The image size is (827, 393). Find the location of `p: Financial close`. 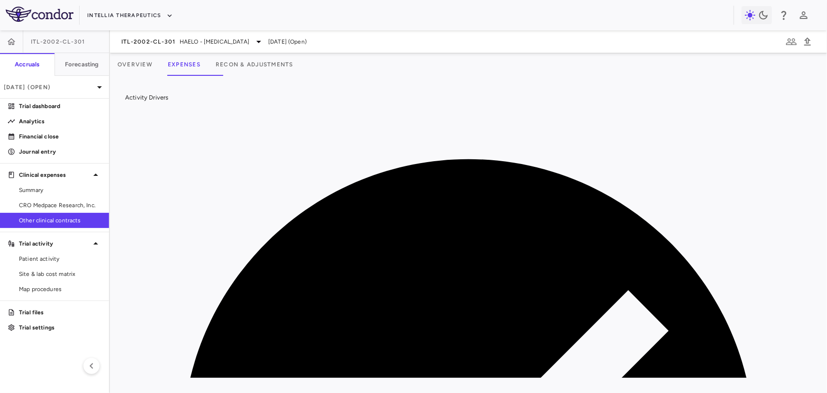

p: Financial close is located at coordinates (60, 137).